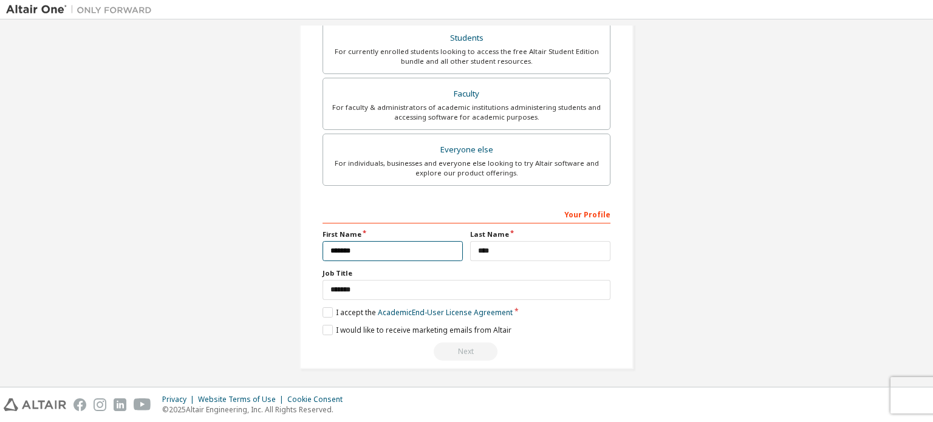 Image resolution: width=933 pixels, height=422 pixels. What do you see at coordinates (467, 352) in the screenshot?
I see `div: Provide a valid email to continue` at bounding box center [467, 352].